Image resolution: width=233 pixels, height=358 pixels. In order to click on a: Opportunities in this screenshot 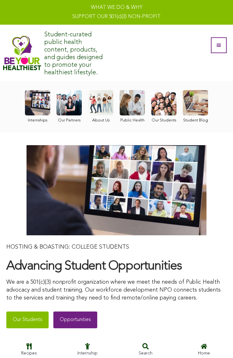, I will do `click(75, 320)`.